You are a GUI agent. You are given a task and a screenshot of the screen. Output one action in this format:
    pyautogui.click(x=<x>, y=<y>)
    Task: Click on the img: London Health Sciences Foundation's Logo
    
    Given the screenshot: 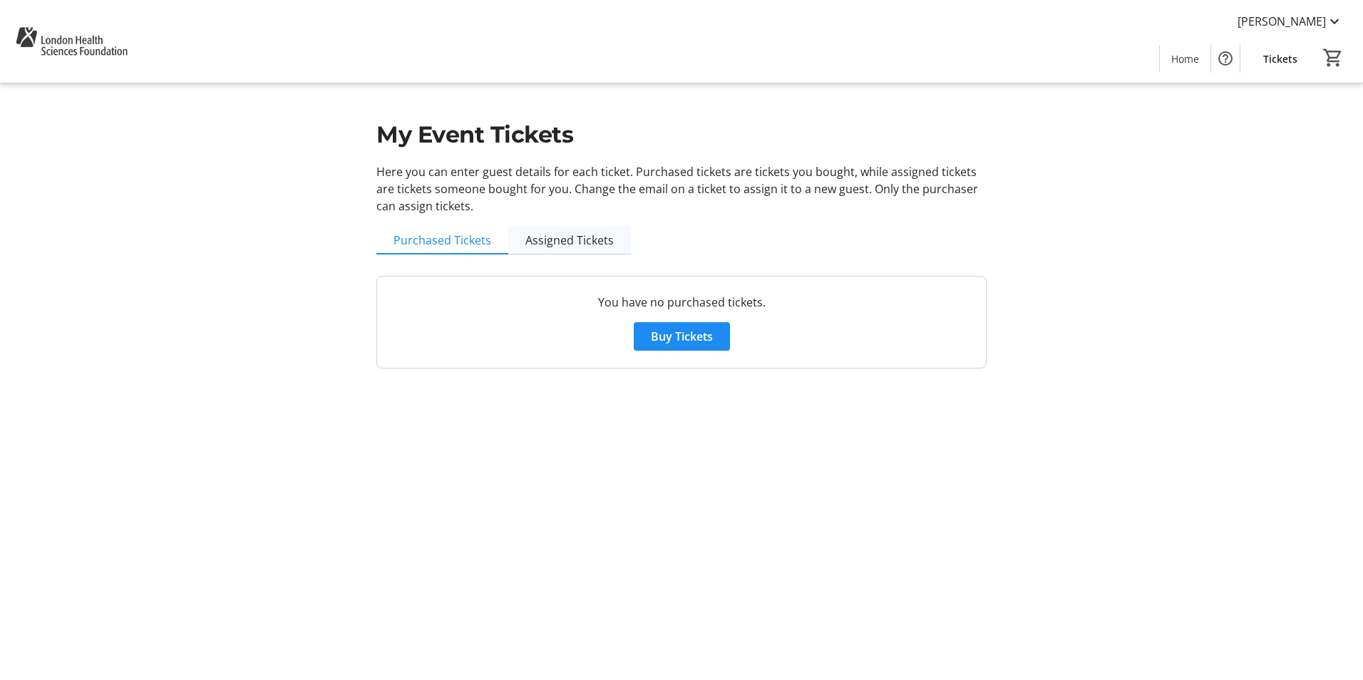 What is the action you would take?
    pyautogui.click(x=71, y=41)
    